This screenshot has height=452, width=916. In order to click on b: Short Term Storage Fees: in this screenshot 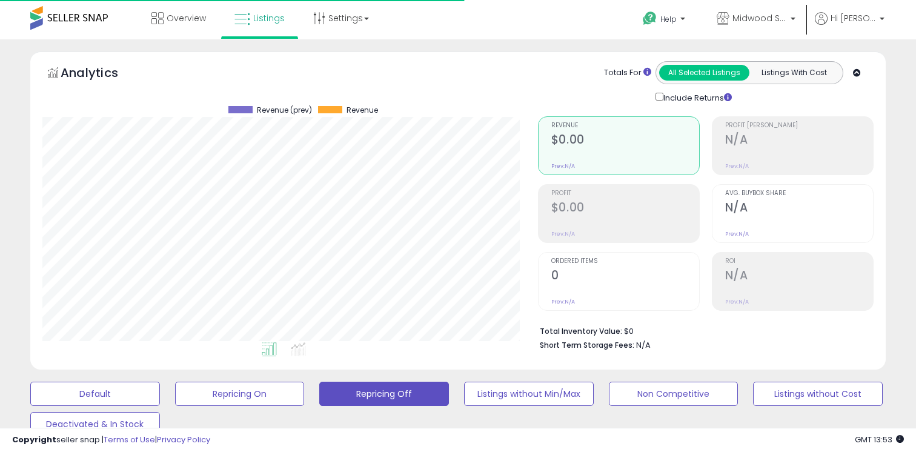, I will do `click(587, 345)`.